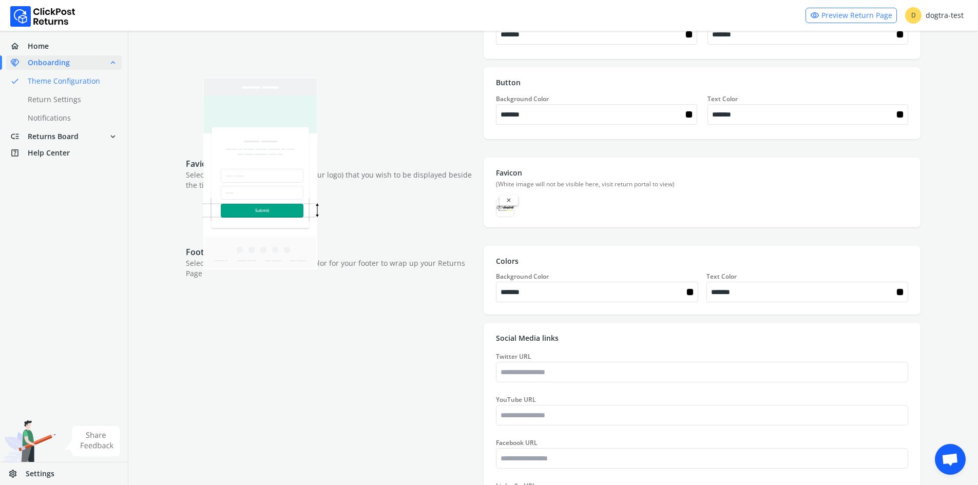 The image size is (978, 485). I want to click on span: Help Center, so click(49, 153).